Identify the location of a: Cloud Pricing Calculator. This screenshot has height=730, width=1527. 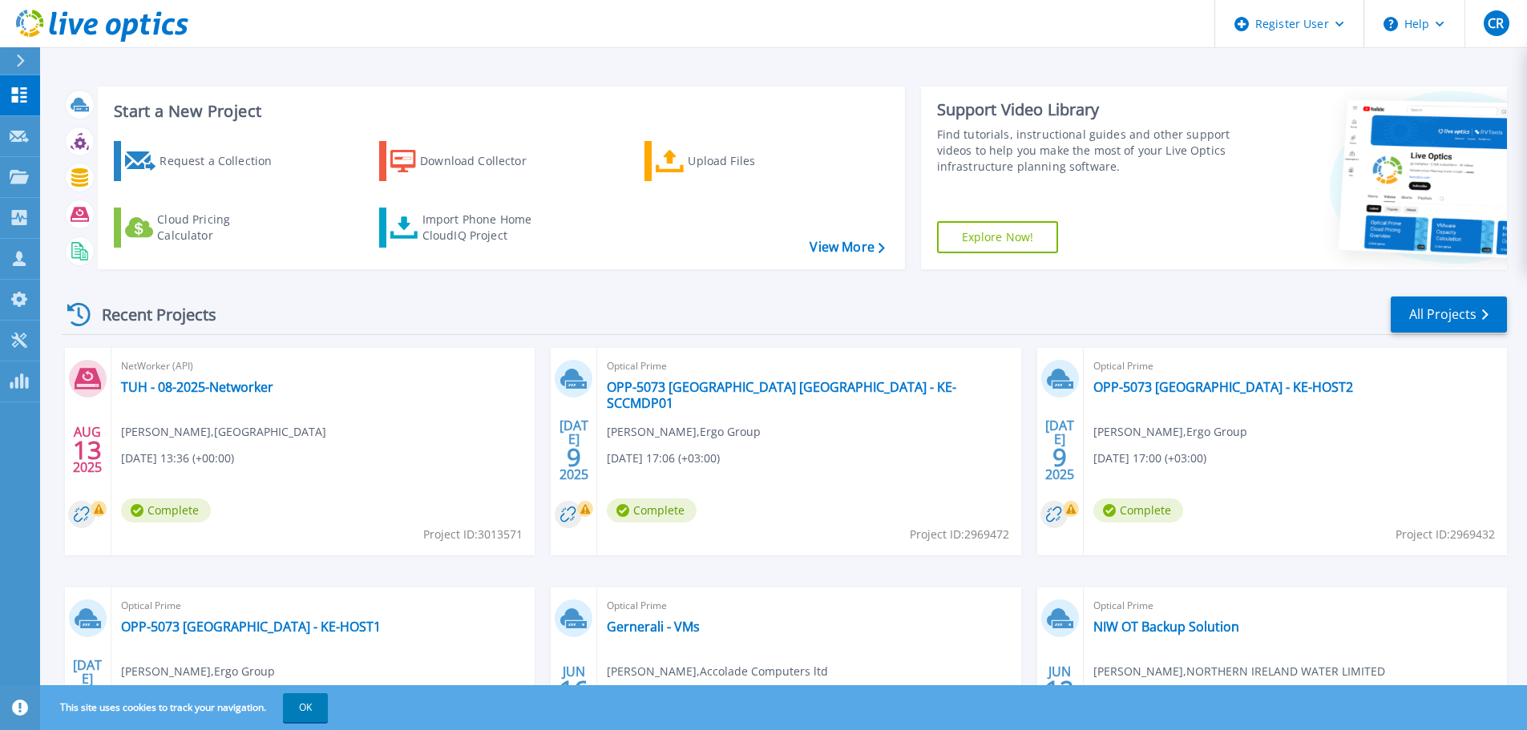
(203, 228).